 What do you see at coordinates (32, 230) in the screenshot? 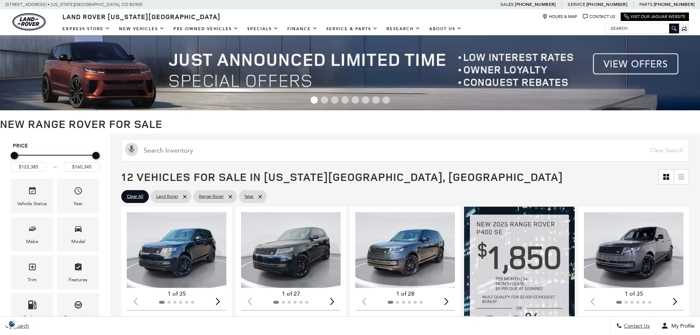
I see `span: Make` at bounding box center [32, 230].